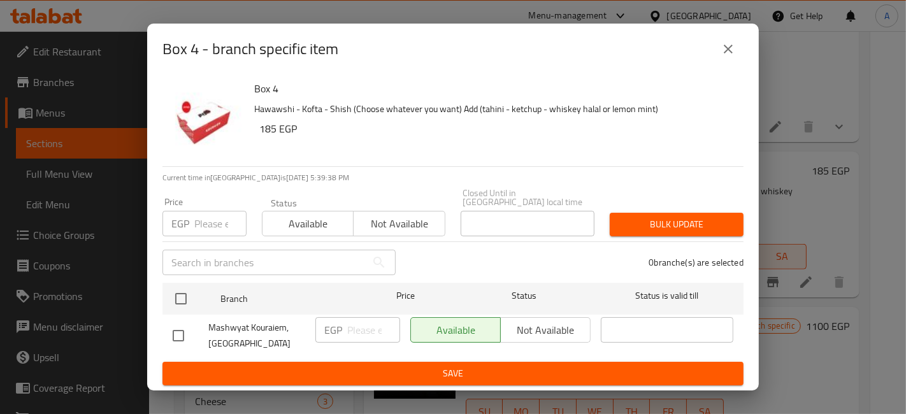 Image resolution: width=906 pixels, height=414 pixels. I want to click on p: 0 branche(s) are selected, so click(696, 263).